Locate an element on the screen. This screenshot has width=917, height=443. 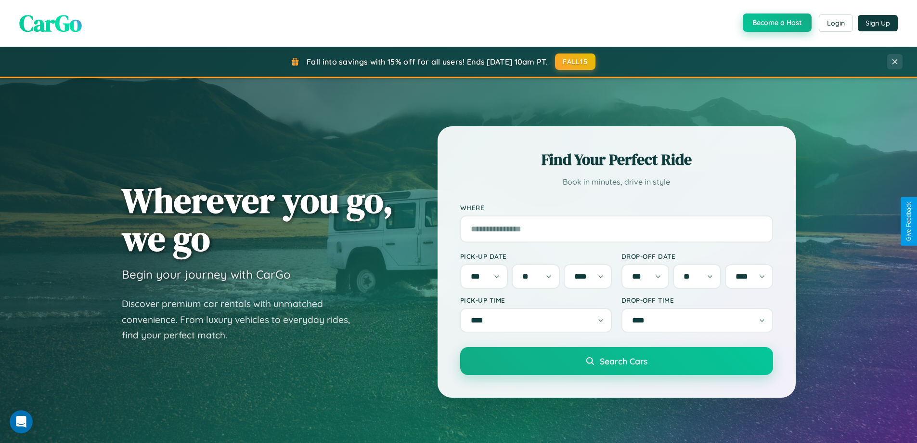
button: Sign Up is located at coordinates (878, 23).